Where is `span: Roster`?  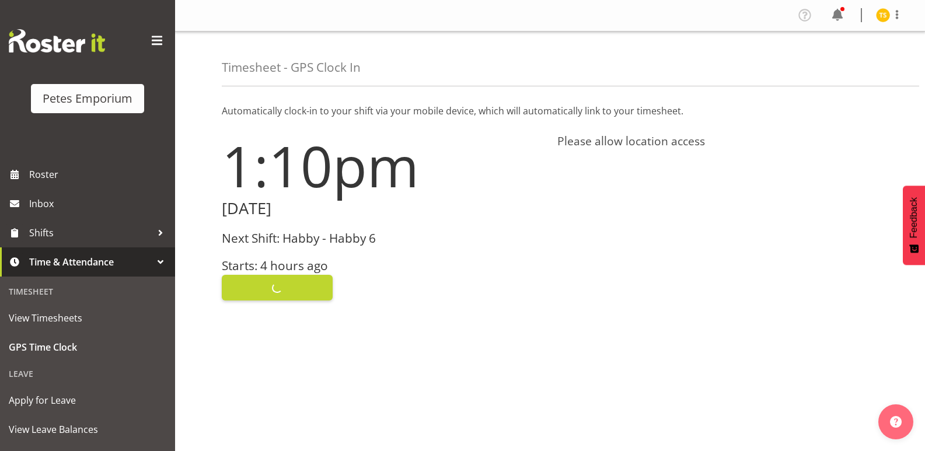
span: Roster is located at coordinates (99, 175).